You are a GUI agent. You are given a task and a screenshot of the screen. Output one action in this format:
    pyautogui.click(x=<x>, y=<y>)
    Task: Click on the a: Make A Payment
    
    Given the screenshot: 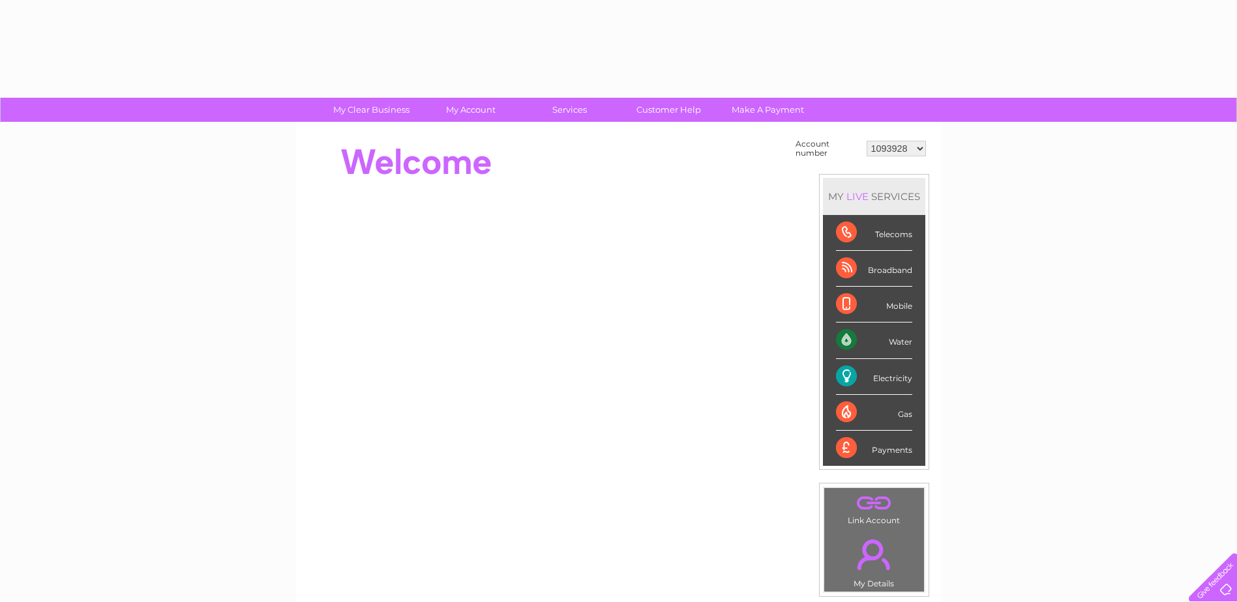 What is the action you would take?
    pyautogui.click(x=767, y=110)
    